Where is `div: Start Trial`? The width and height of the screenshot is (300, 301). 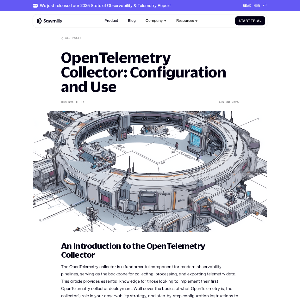 div: Start Trial is located at coordinates (250, 21).